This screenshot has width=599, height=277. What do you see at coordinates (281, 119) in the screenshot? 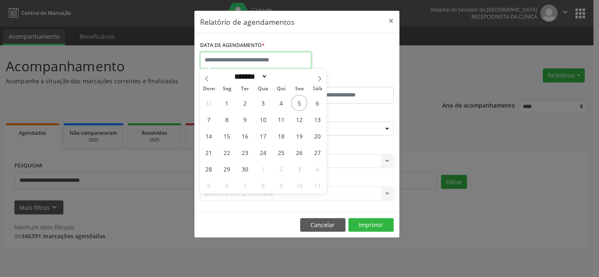
I see `span: Setembro 11, 2025` at bounding box center [281, 119].